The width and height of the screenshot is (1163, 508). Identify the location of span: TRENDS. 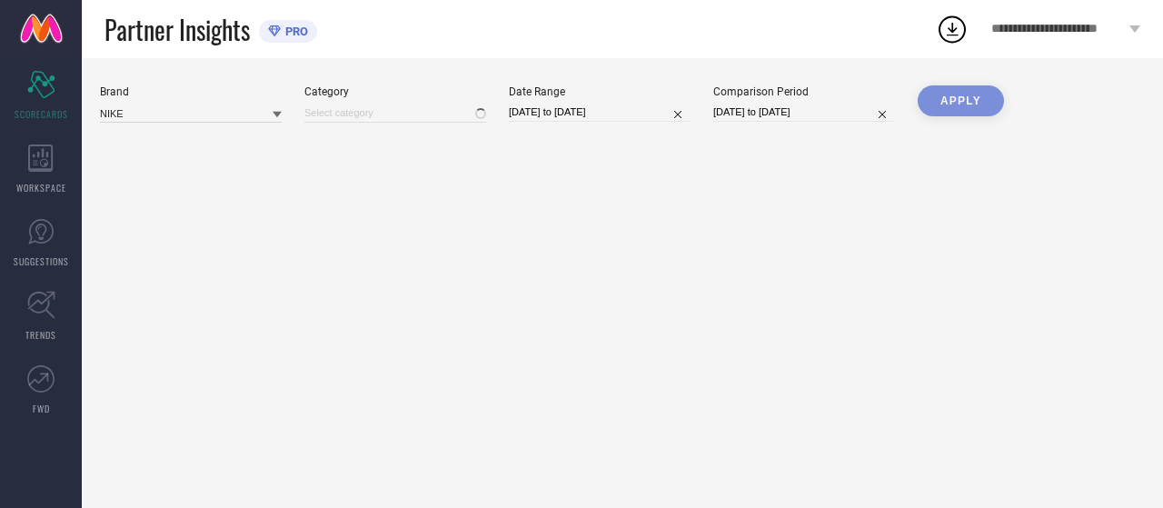
(41, 334).